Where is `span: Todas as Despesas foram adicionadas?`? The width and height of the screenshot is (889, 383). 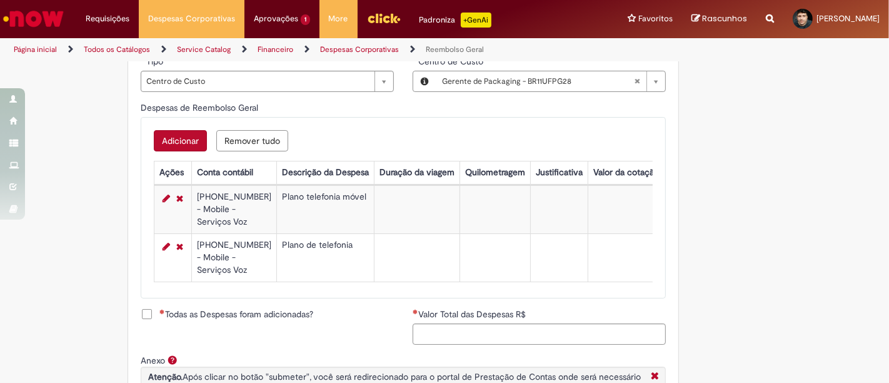 span: Todas as Despesas foram adicionadas? is located at coordinates (236, 314).